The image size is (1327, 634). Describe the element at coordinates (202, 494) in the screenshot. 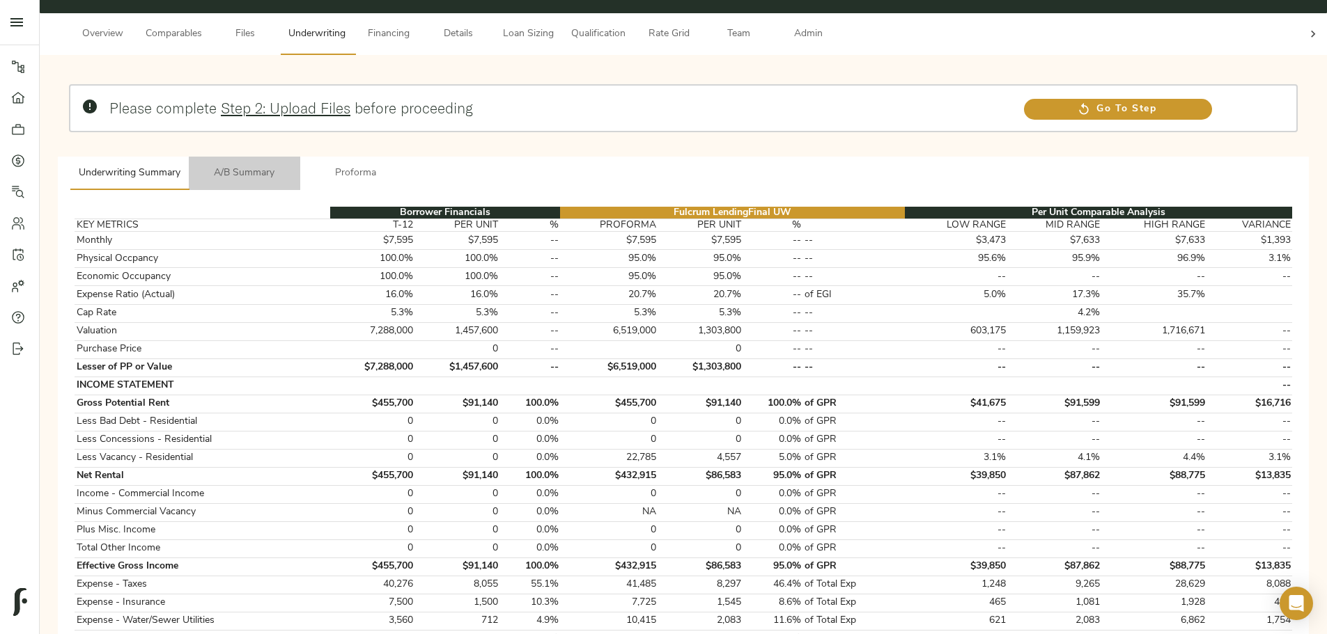

I see `td: Income - Commercial Income` at that location.